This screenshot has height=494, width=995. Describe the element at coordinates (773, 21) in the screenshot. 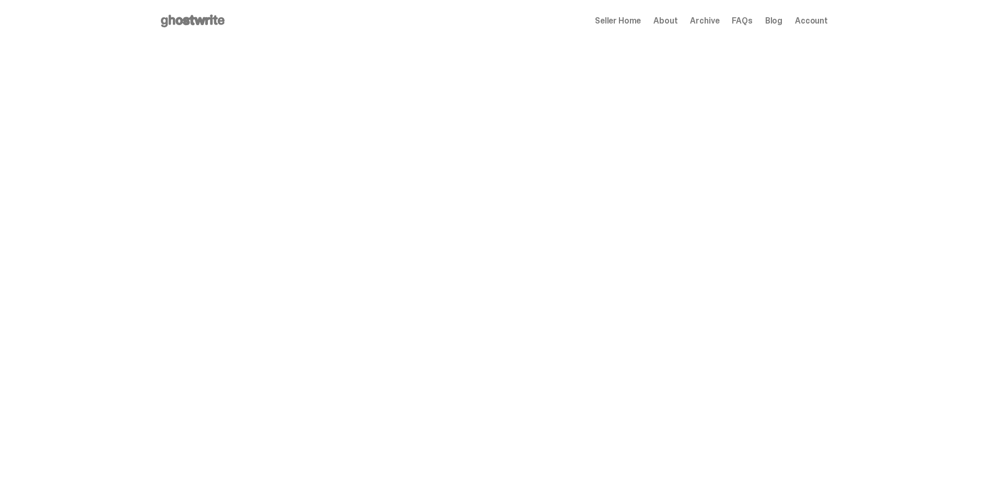

I see `a: Blog` at that location.